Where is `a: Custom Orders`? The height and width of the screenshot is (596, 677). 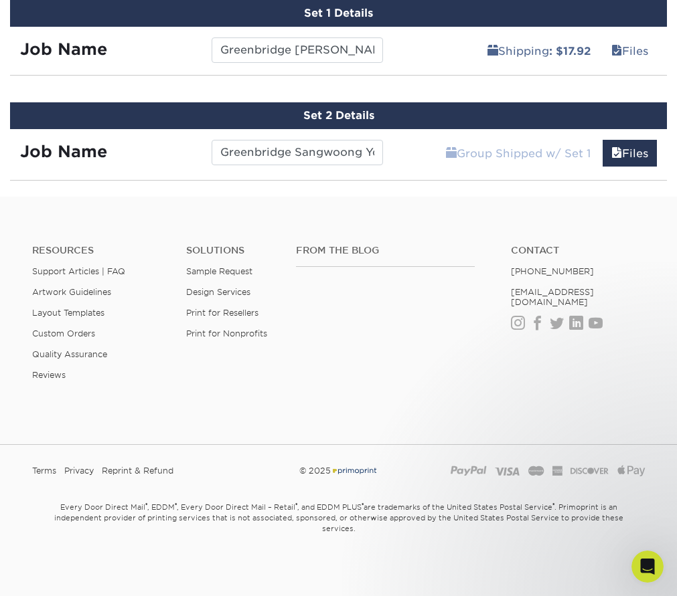
a: Custom Orders is located at coordinates (64, 333).